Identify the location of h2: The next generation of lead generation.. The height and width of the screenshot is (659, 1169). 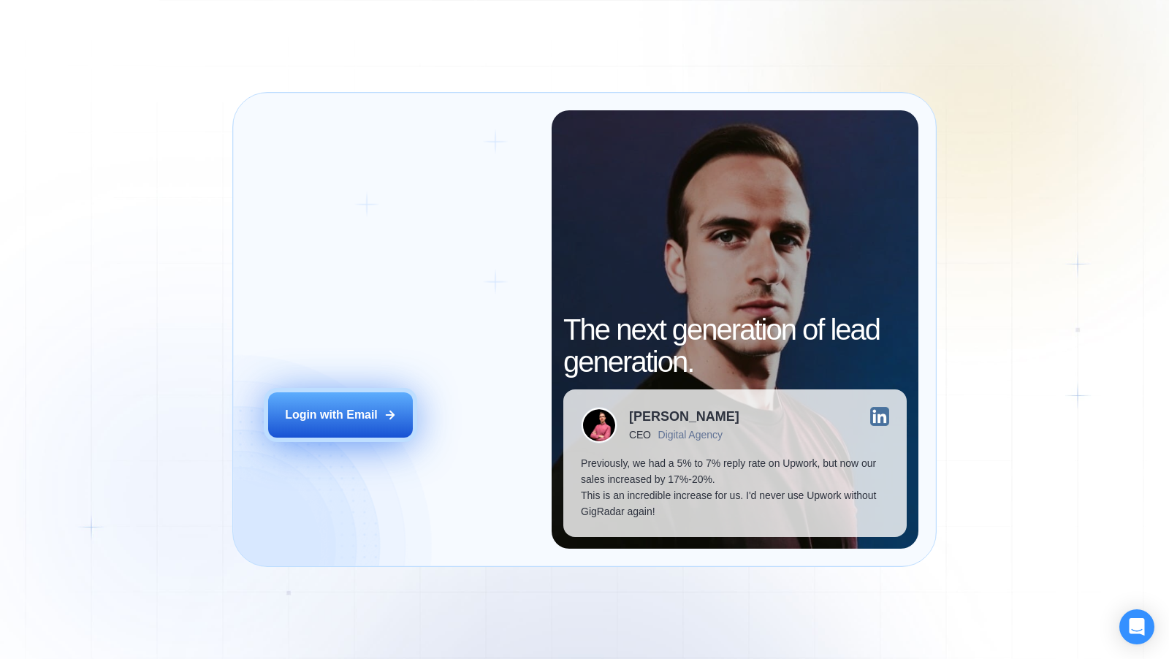
(734, 345).